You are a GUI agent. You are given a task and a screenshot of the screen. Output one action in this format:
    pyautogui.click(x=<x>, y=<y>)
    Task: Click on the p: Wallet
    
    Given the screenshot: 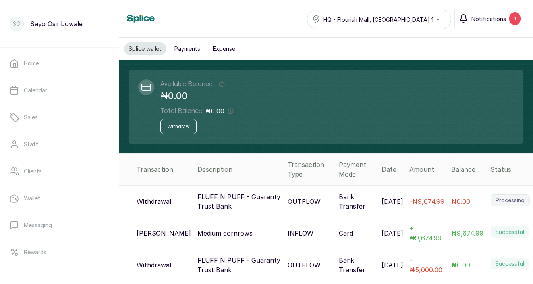 What is the action you would take?
    pyautogui.click(x=32, y=199)
    